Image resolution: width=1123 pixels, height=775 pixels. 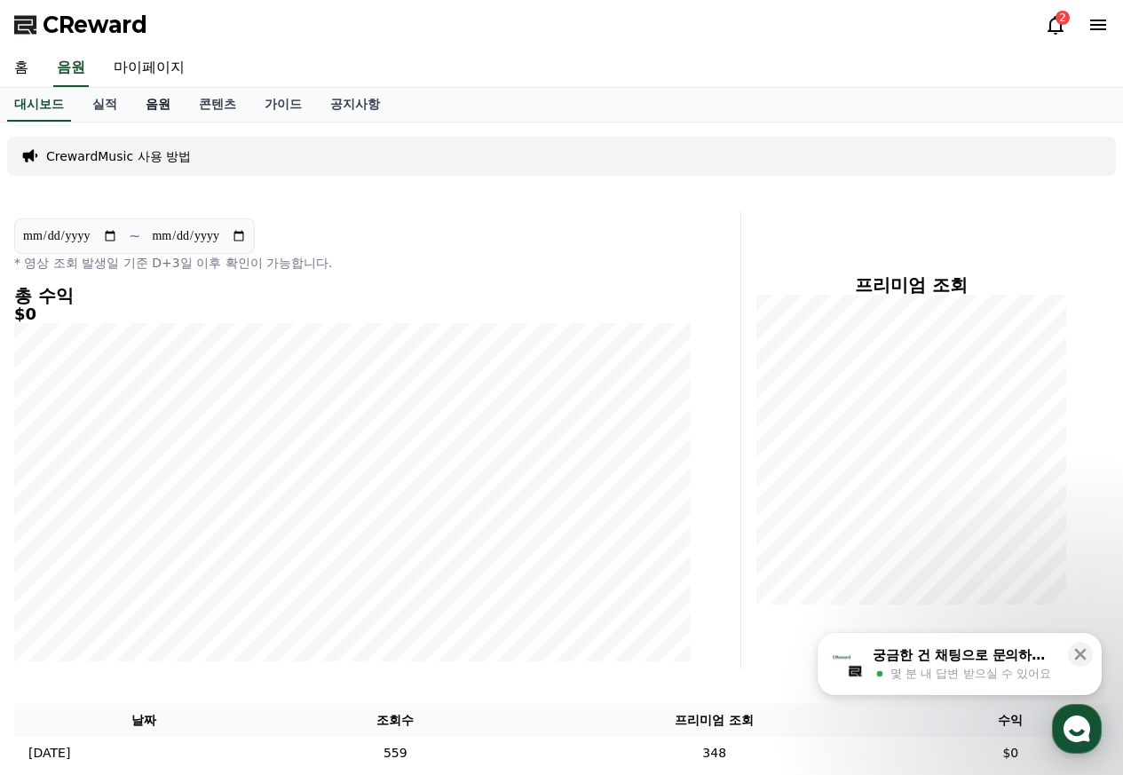 What do you see at coordinates (95, 25) in the screenshot?
I see `span: CReward` at bounding box center [95, 25].